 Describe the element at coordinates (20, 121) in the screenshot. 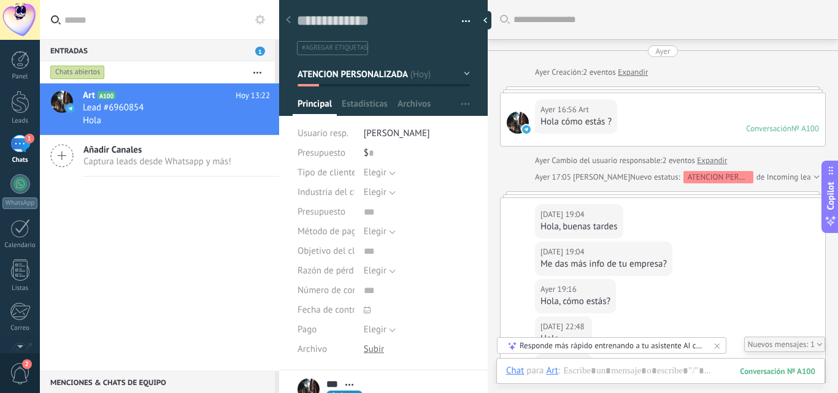

I see `div: Leads` at that location.